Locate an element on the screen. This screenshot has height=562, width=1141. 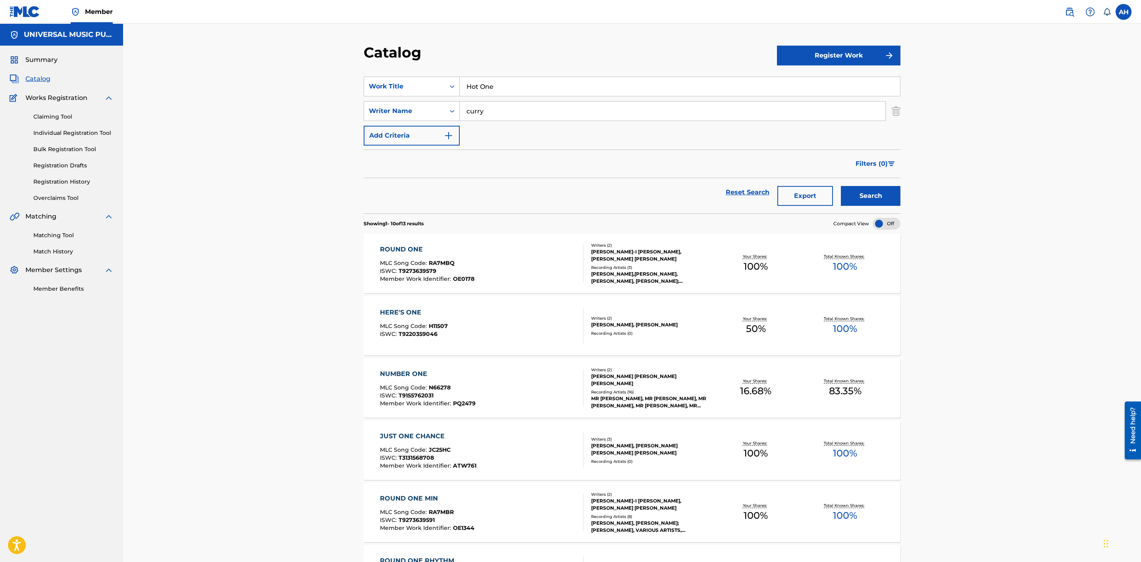
a: Overclaims Tool is located at coordinates (73, 198).